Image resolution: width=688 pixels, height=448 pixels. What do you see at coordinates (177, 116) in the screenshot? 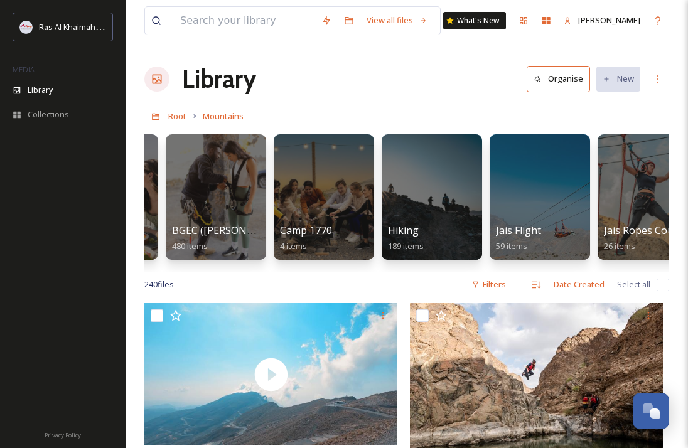
I see `a: Root` at bounding box center [177, 116].